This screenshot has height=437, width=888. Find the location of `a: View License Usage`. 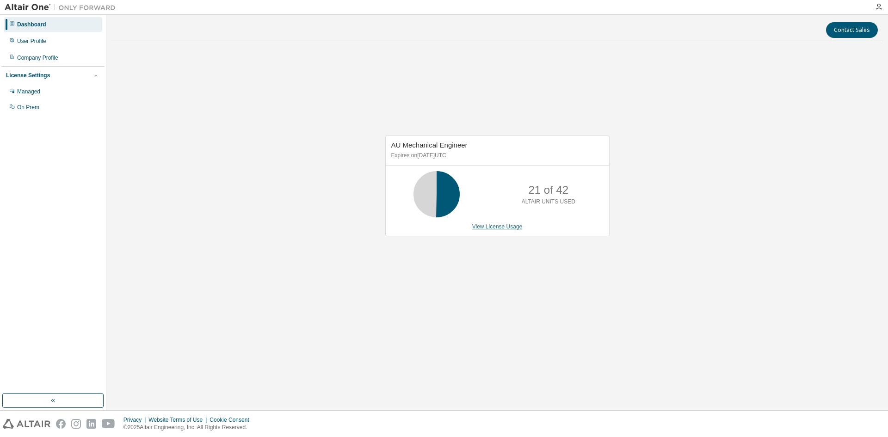

a: View License Usage is located at coordinates (497, 227).